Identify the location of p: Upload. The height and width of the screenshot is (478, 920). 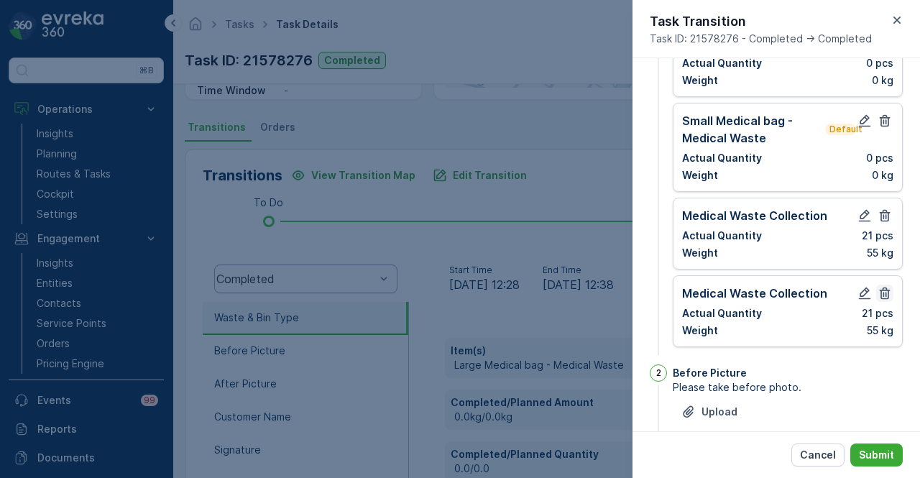
(719, 412).